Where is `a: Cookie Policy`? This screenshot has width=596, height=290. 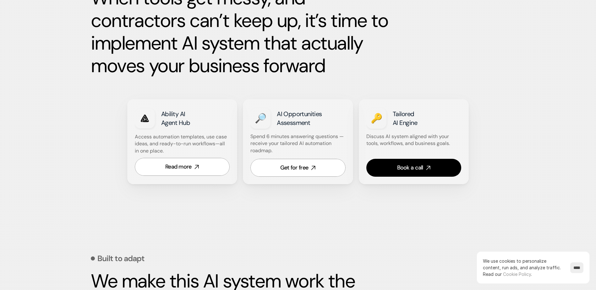
a: Cookie Policy is located at coordinates (517, 274).